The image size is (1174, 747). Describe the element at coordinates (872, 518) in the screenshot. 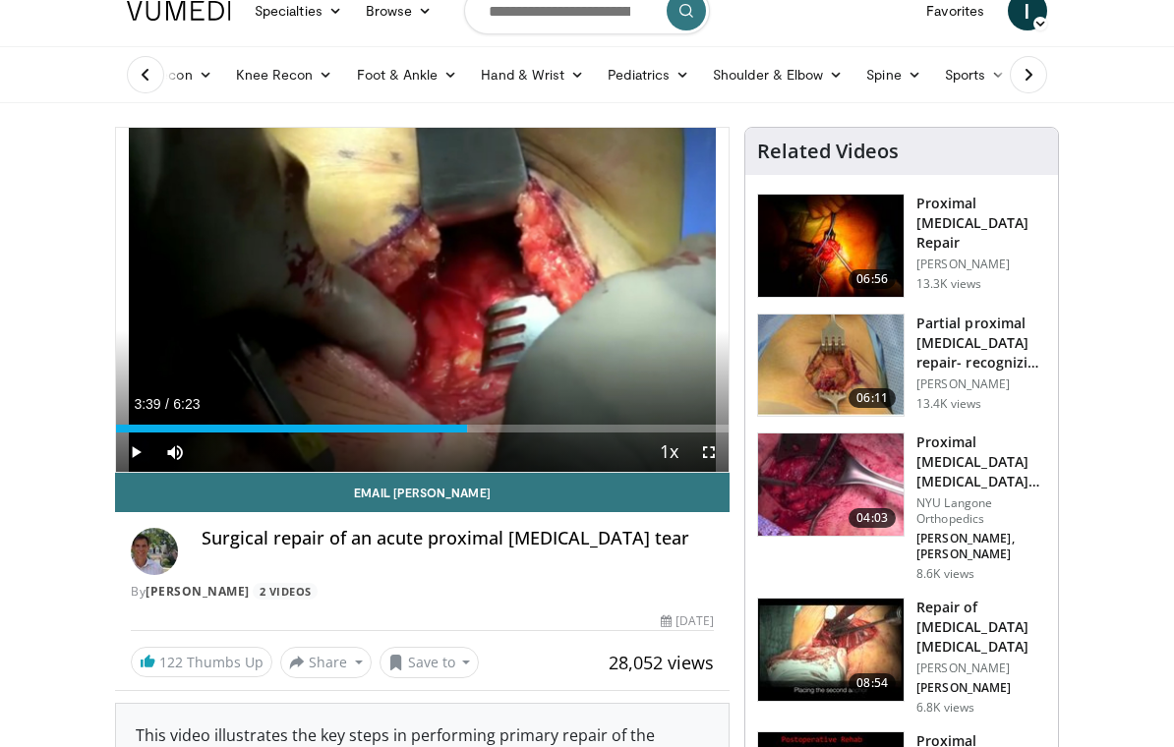

I see `span: 04:03` at that location.